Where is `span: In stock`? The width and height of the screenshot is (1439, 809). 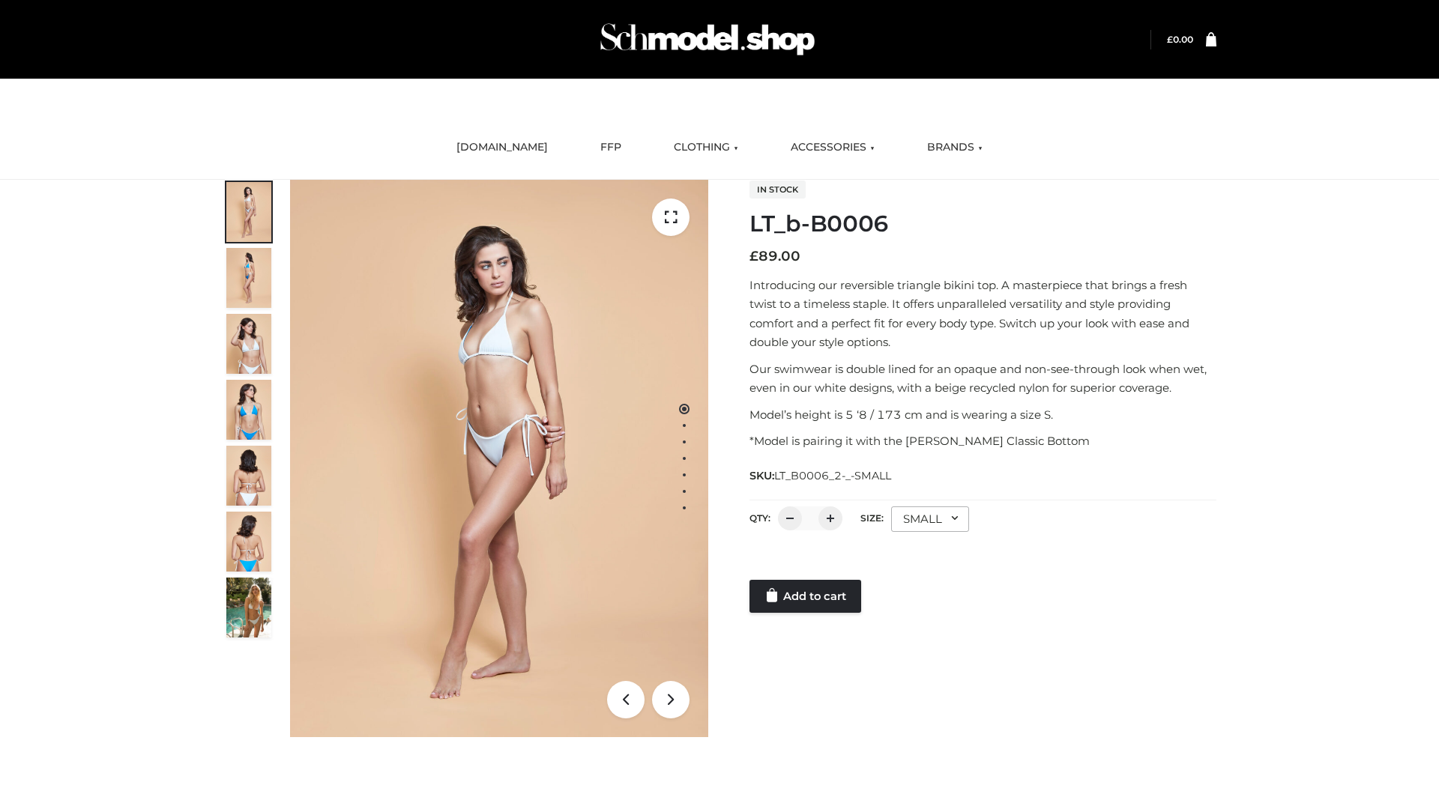
span: In stock is located at coordinates (777, 190).